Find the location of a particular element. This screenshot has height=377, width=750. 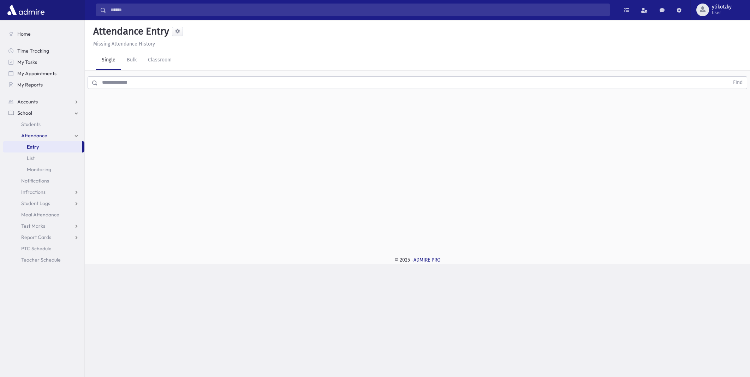

a: Attendance is located at coordinates (43, 136).